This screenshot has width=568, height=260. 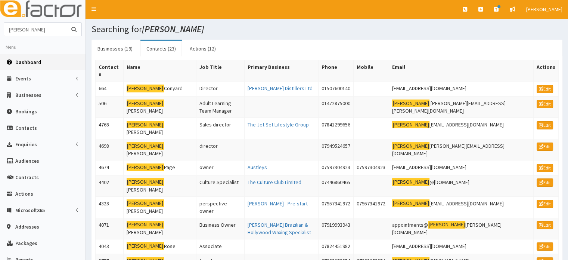 What do you see at coordinates (115, 49) in the screenshot?
I see `a: Businesses (19)` at bounding box center [115, 49].